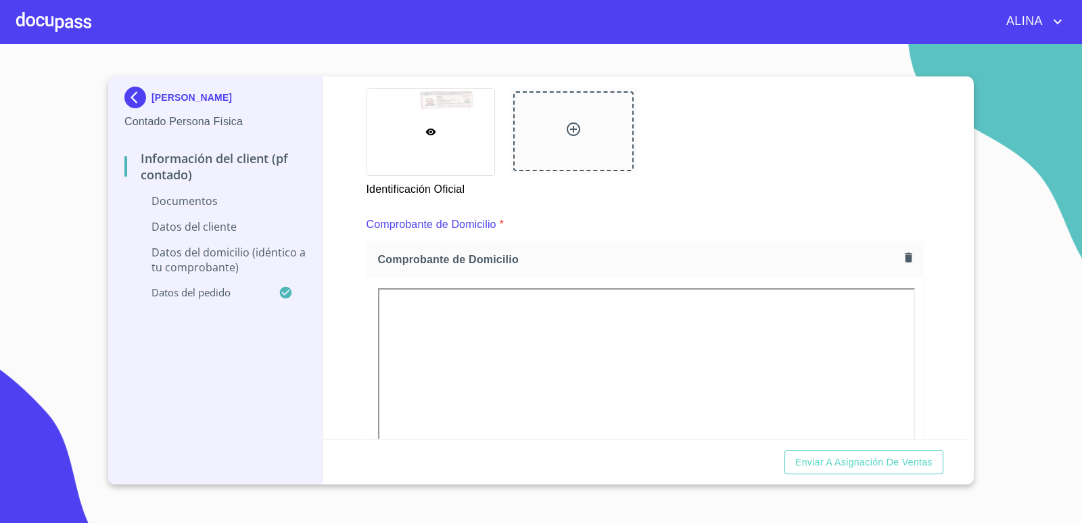 This screenshot has width=1082, height=523. What do you see at coordinates (431, 224) in the screenshot?
I see `p: Comprobante de Domicilio` at bounding box center [431, 224].